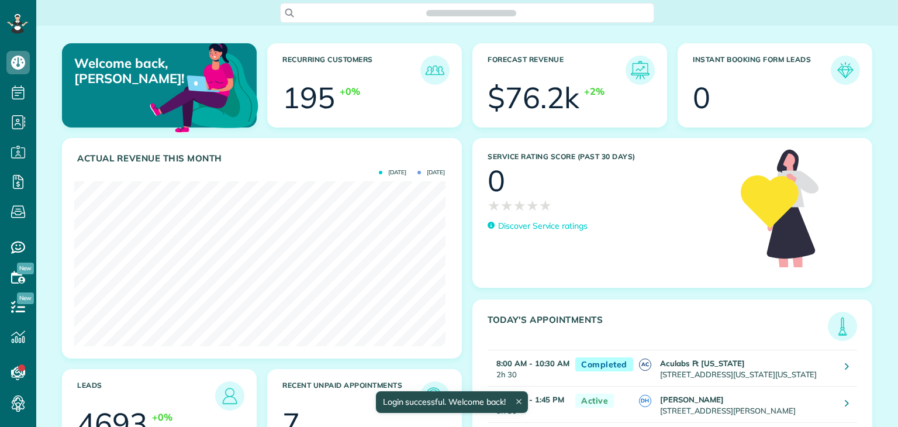 The image size is (898, 427). I want to click on img: icon_form_leads-04211a6a04a5b2264e4ee56bc0799ec3eb69b7e499cbb523a139df1d13a81ae0.png, so click(846, 70).